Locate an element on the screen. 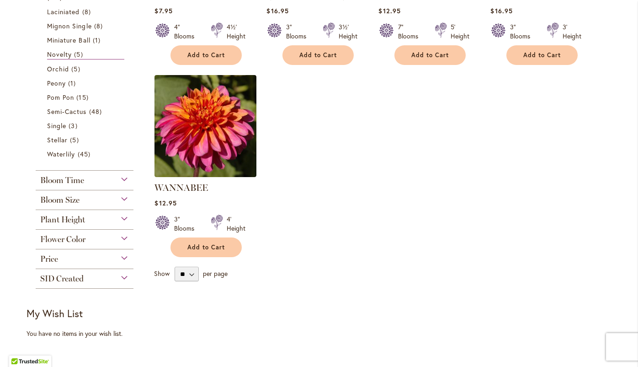 This screenshot has height=367, width=638. span: Novelty is located at coordinates (59, 54).